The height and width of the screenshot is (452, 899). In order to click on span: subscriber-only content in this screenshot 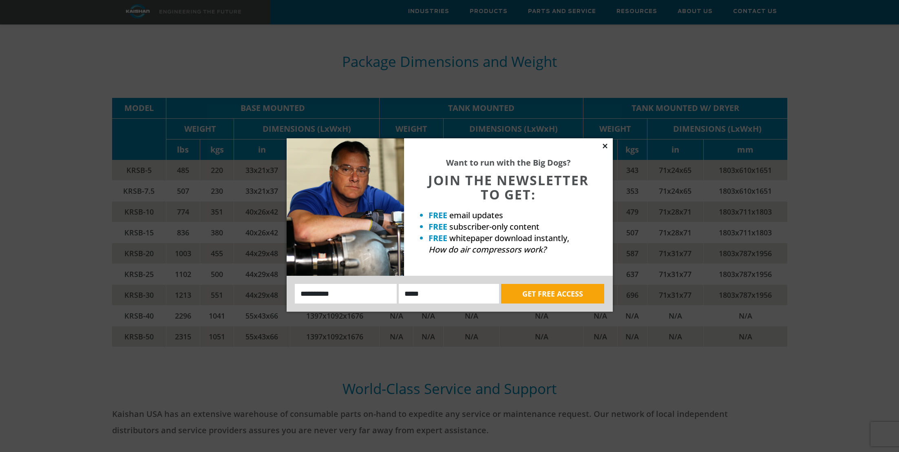, I will do `click(494, 226)`.